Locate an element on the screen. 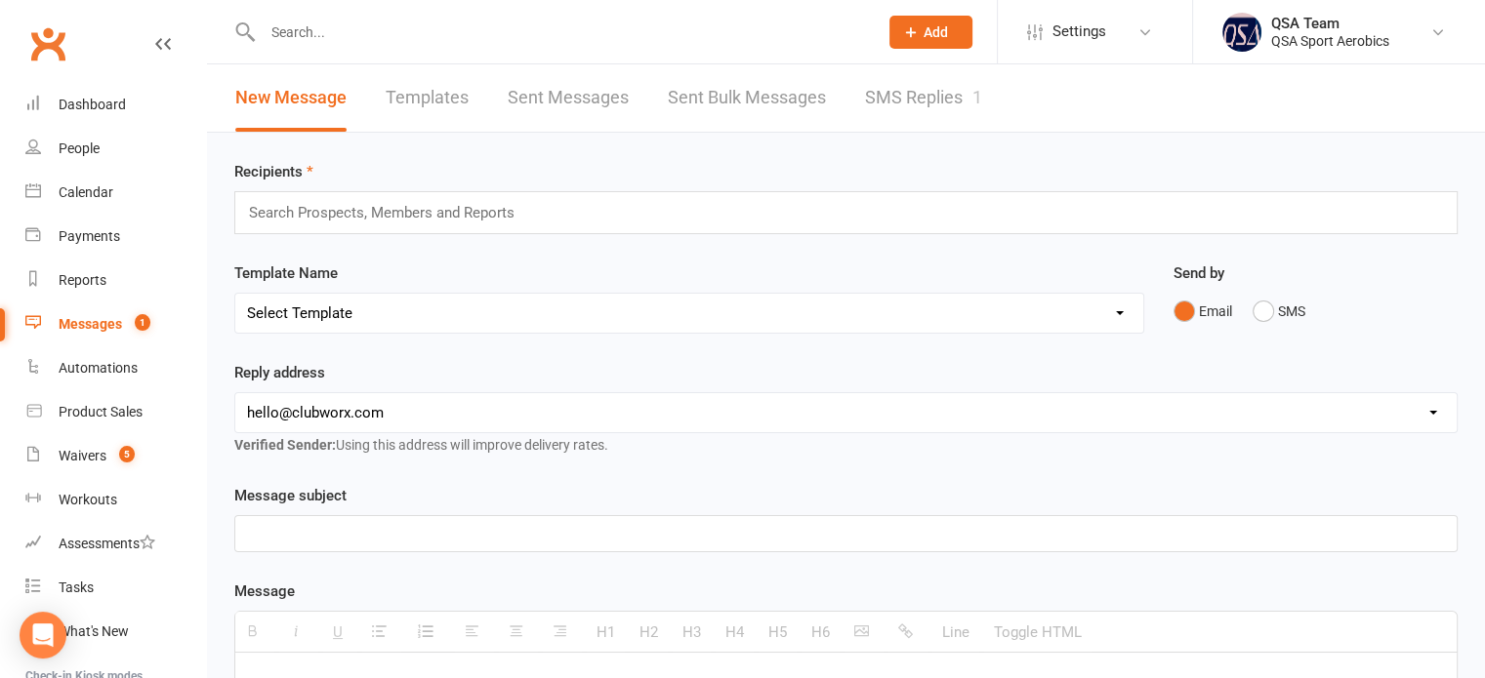  div: Dashboard is located at coordinates (92, 104).